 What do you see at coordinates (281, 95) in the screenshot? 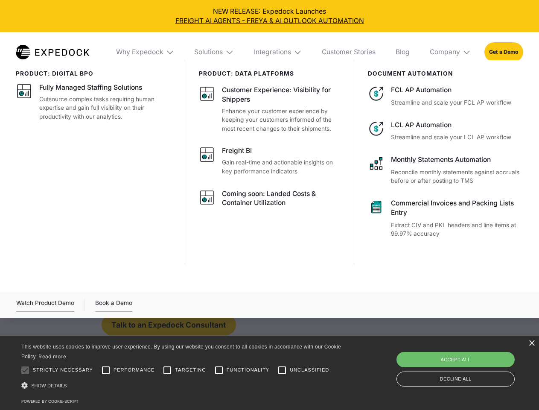
I see `div: Customer Experience: Visibility for Shippers` at bounding box center [281, 95].